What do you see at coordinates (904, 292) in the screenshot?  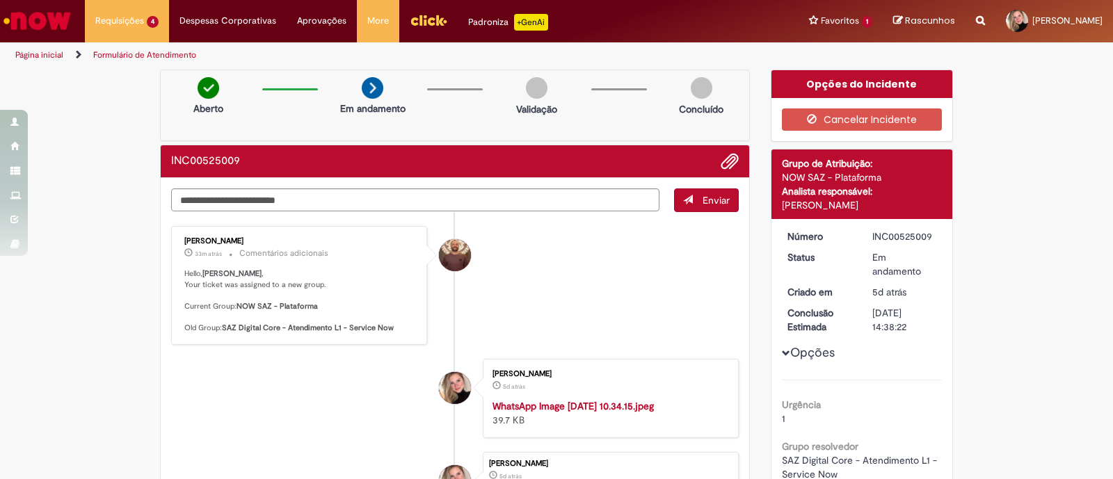 I see `div: 26/09/2025 11:38:22` at bounding box center [904, 292].